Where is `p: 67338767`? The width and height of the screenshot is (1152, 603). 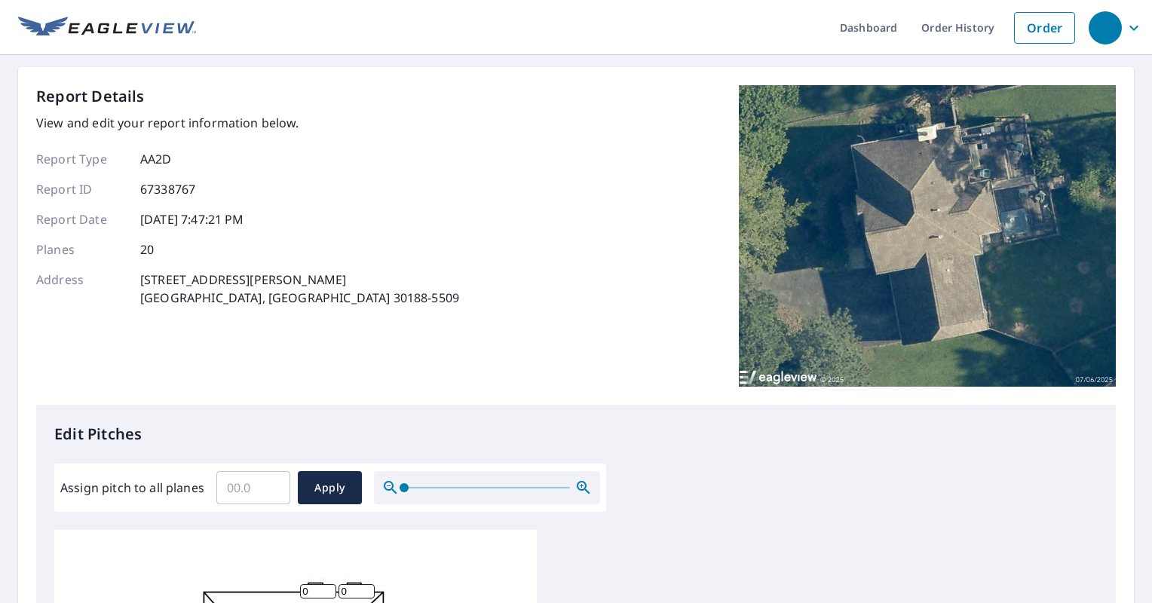
p: 67338767 is located at coordinates (167, 189).